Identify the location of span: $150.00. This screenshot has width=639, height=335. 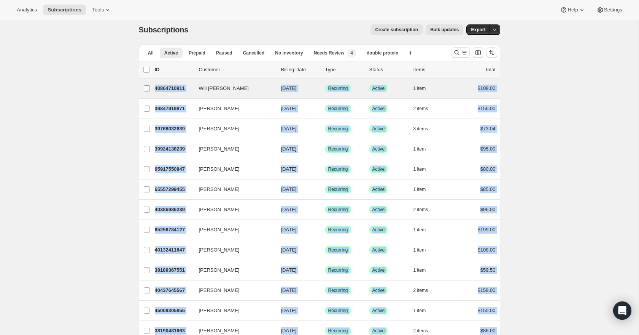
(487, 310).